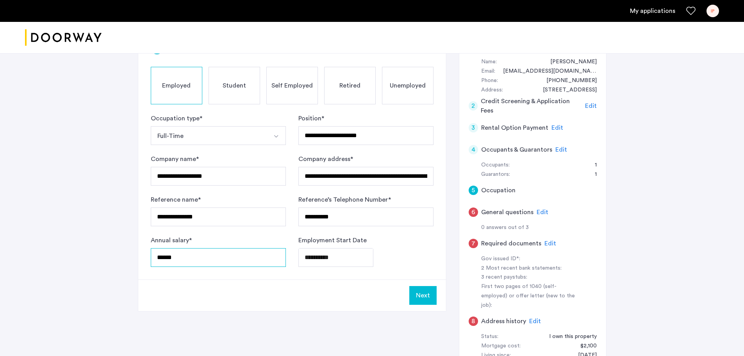 The image size is (744, 356). I want to click on label: Reference’s Telephone Number *, so click(345, 200).